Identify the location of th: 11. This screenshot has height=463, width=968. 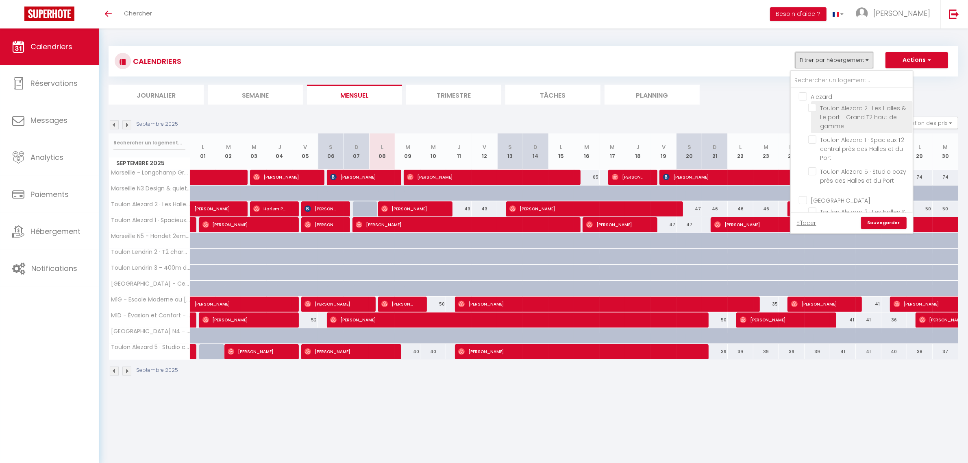
(459, 151).